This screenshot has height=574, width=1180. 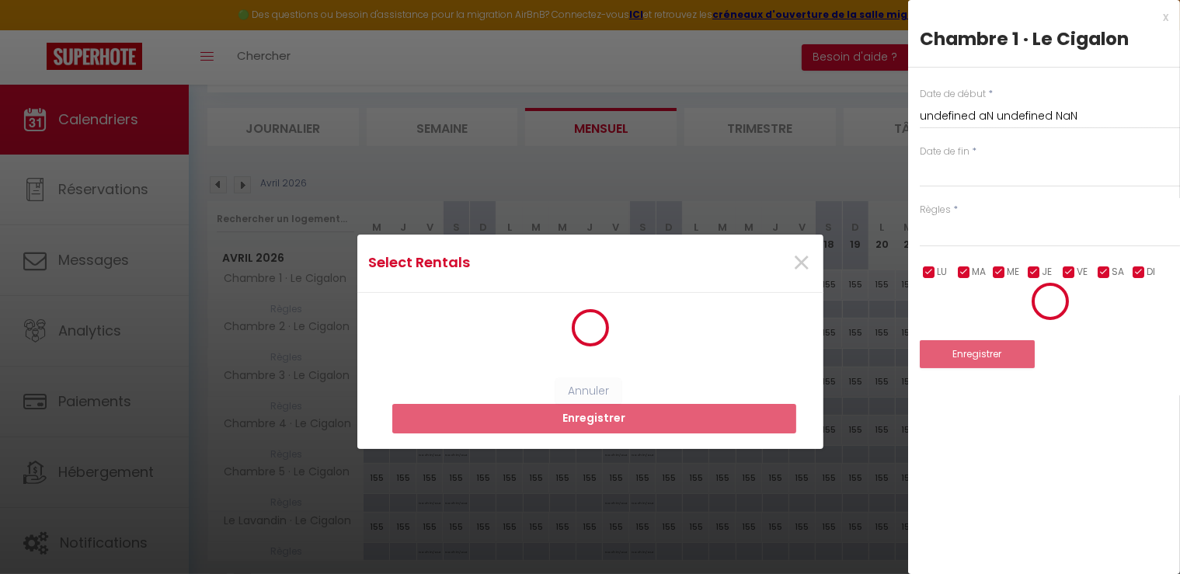 I want to click on h4: Select Rentals, so click(x=513, y=263).